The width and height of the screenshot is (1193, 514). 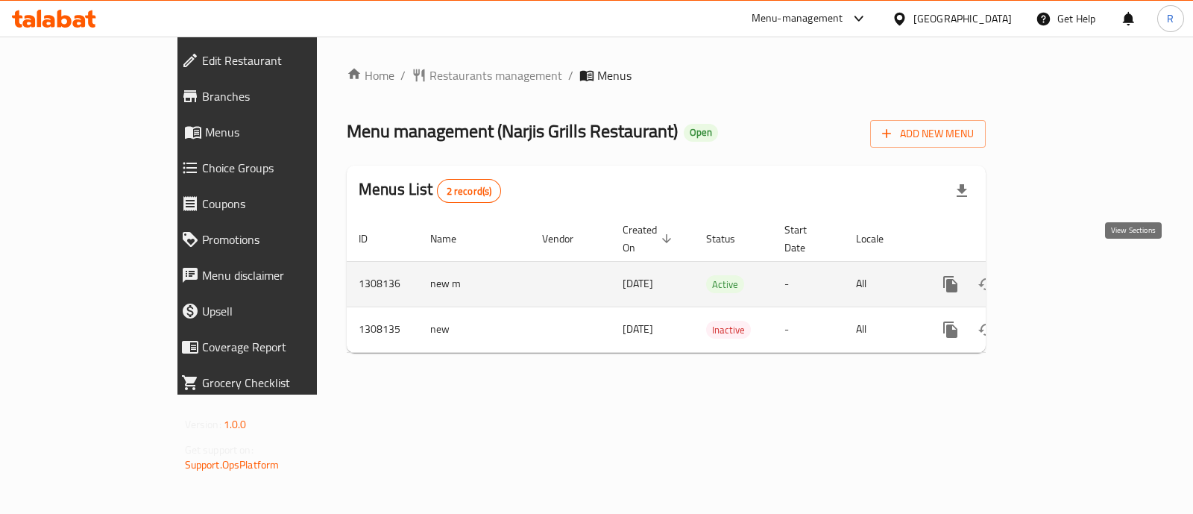 What do you see at coordinates (469, 191) in the screenshot?
I see `div: Total records count` at bounding box center [469, 191].